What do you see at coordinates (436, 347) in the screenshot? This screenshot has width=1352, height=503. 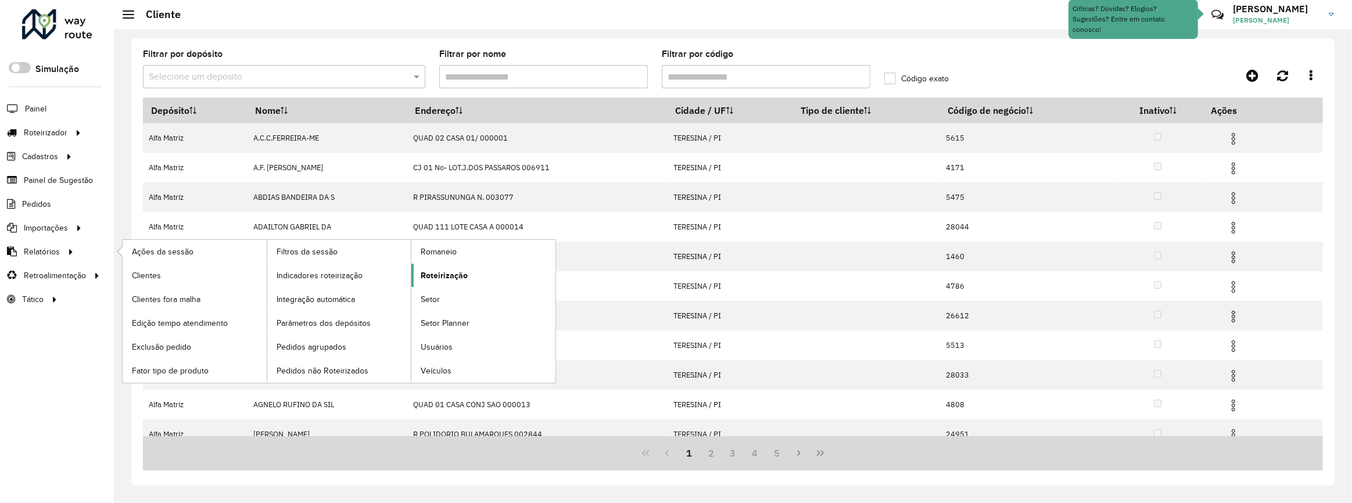 I see `span: Usuários` at bounding box center [436, 347].